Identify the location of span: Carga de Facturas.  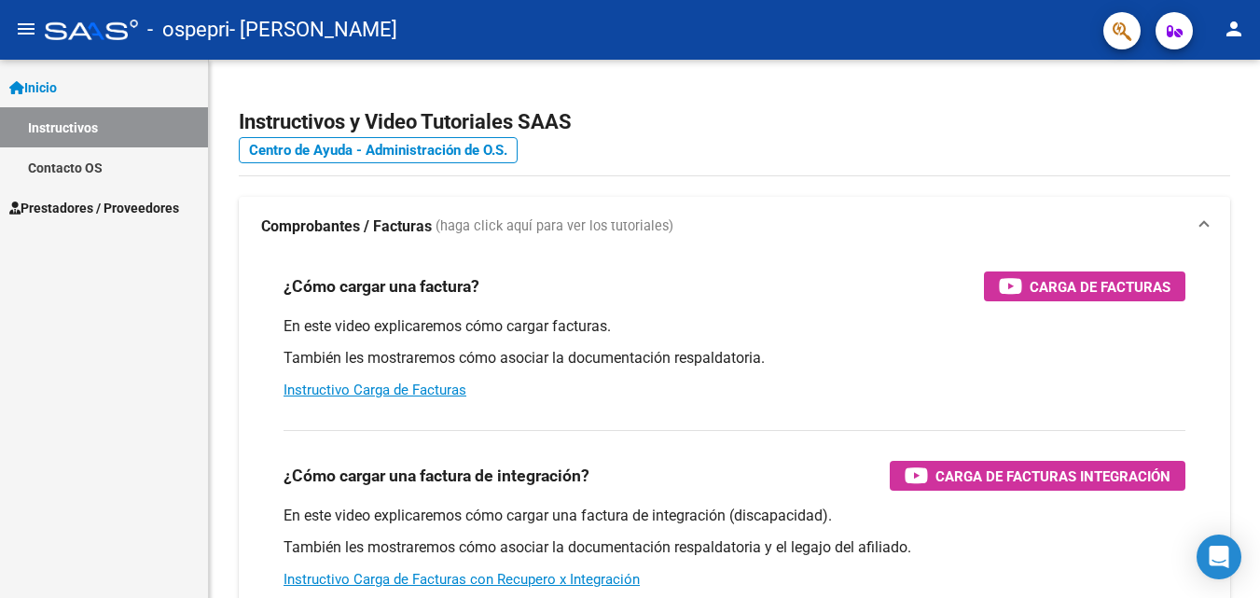
(1099, 286).